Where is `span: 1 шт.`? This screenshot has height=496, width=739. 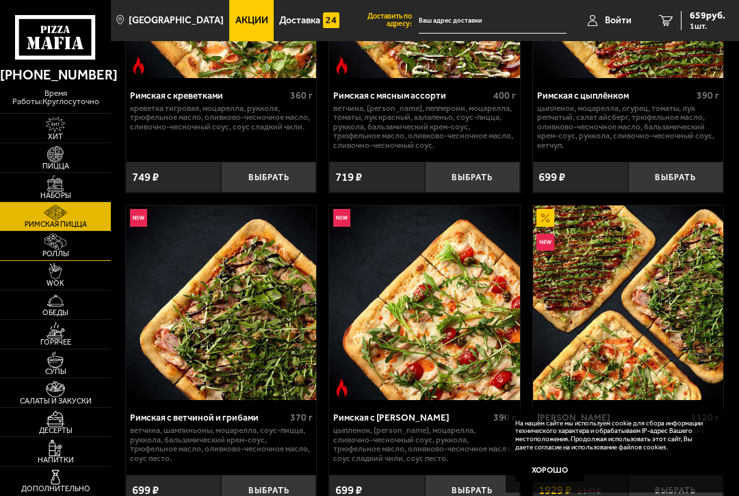 span: 1 шт. is located at coordinates (708, 26).